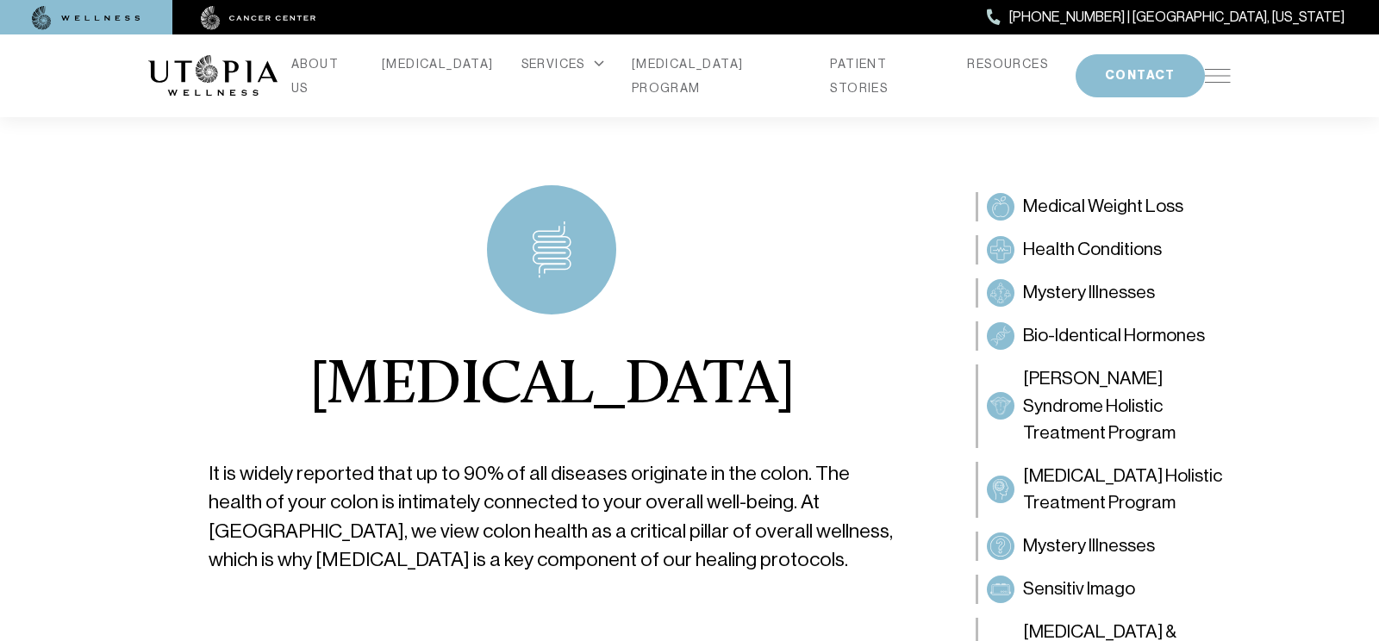 The height and width of the screenshot is (641, 1379). What do you see at coordinates (1218, 76) in the screenshot?
I see `img: icon-hamburger` at bounding box center [1218, 76].